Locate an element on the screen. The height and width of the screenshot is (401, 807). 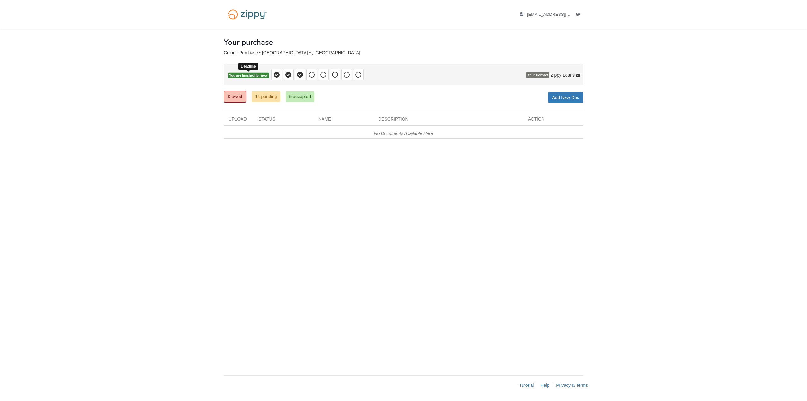
div: Name is located at coordinates (344, 120).